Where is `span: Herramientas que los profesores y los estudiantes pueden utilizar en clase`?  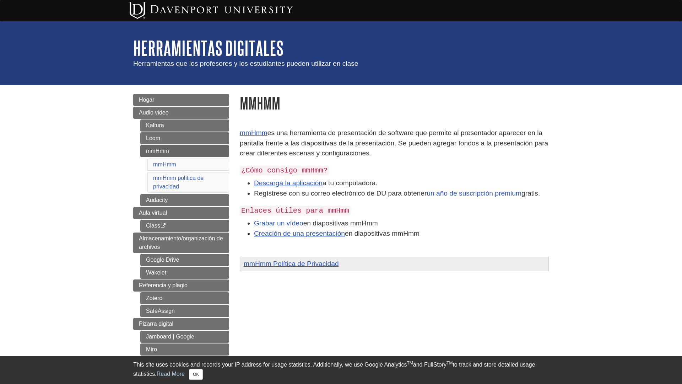 span: Herramientas que los profesores y los estudiantes pueden utilizar en clase is located at coordinates (246, 63).